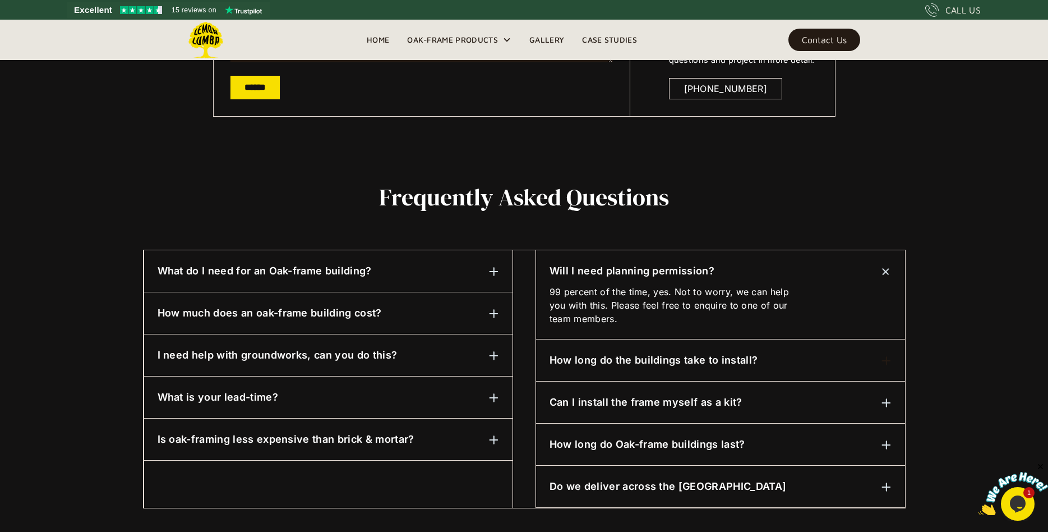  Describe the element at coordinates (547, 40) in the screenshot. I see `a: Gallery` at that location.